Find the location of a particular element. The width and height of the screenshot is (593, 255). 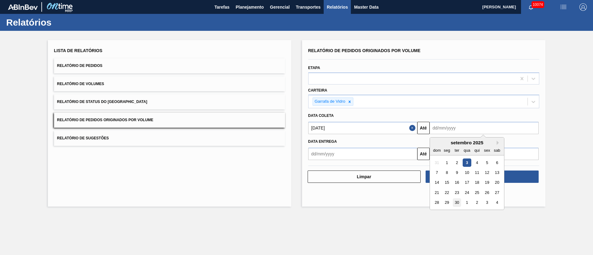

label: Carteira is located at coordinates (318, 90).